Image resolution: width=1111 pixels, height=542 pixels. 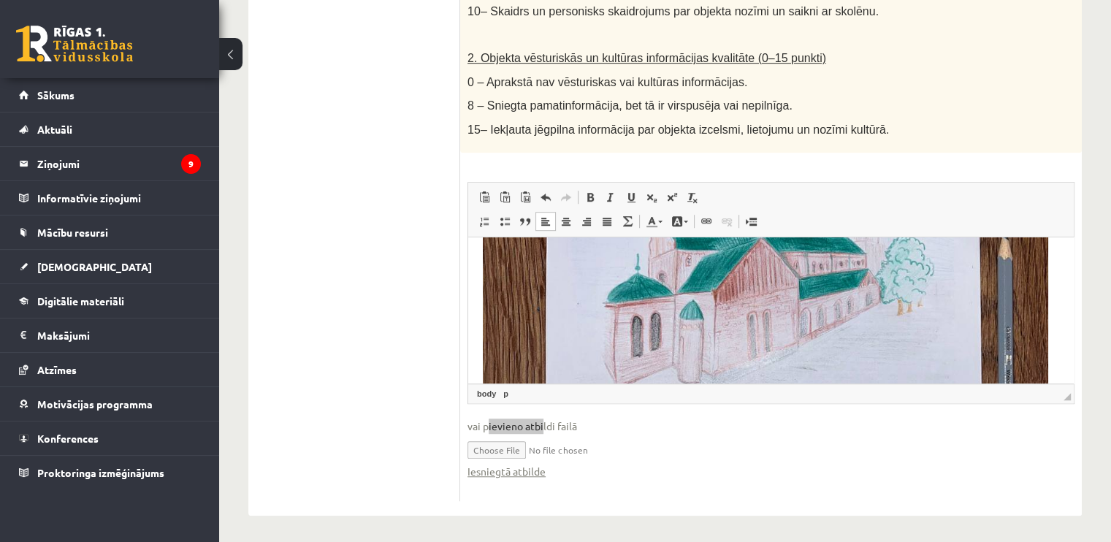 What do you see at coordinates (1067, 397) in the screenshot?
I see `span: Перетащите для изменения размера` at bounding box center [1067, 397].